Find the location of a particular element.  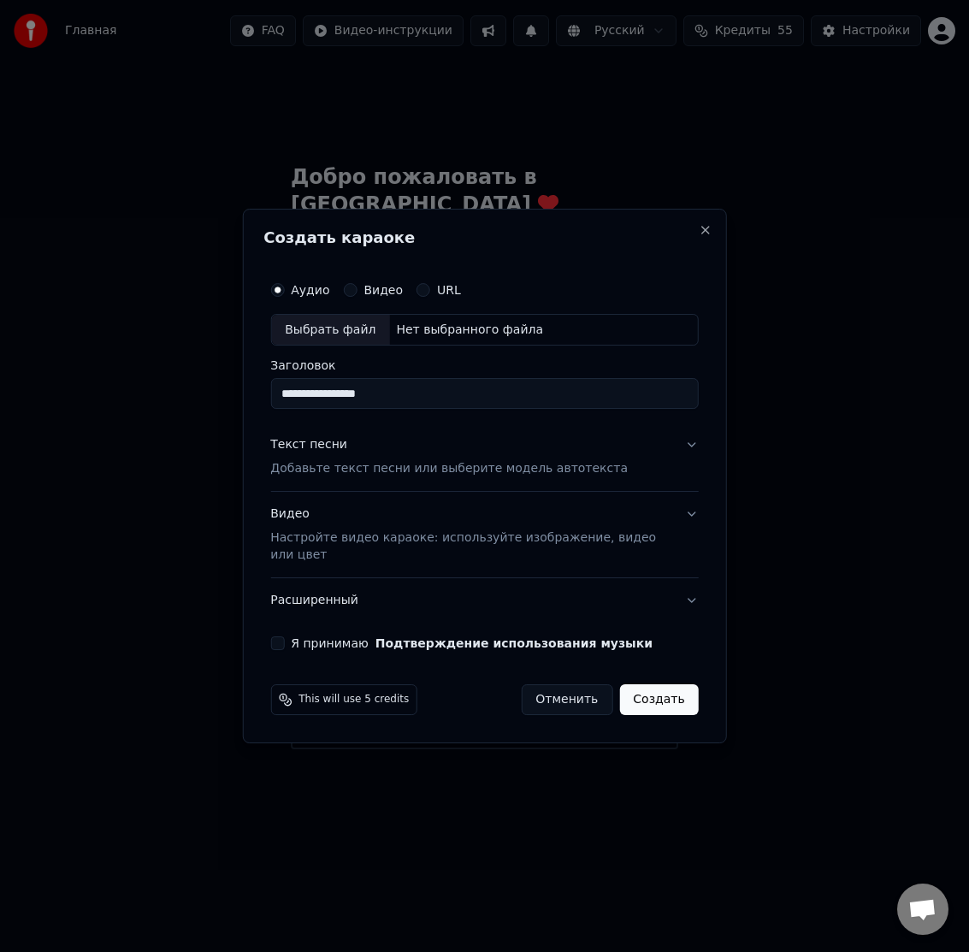

button: Текст песниДобавьте текст песни или выберите модель автотекста is located at coordinates (484, 458).